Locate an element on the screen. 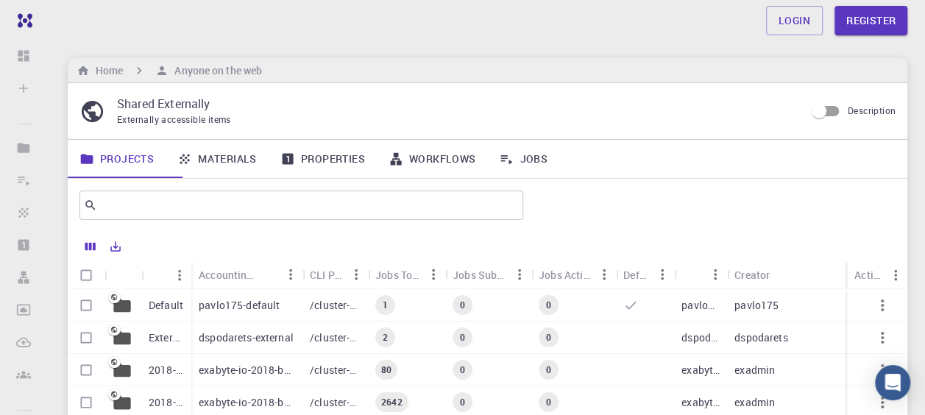 Image resolution: width=925 pixels, height=415 pixels. button: Columns is located at coordinates (90, 246).